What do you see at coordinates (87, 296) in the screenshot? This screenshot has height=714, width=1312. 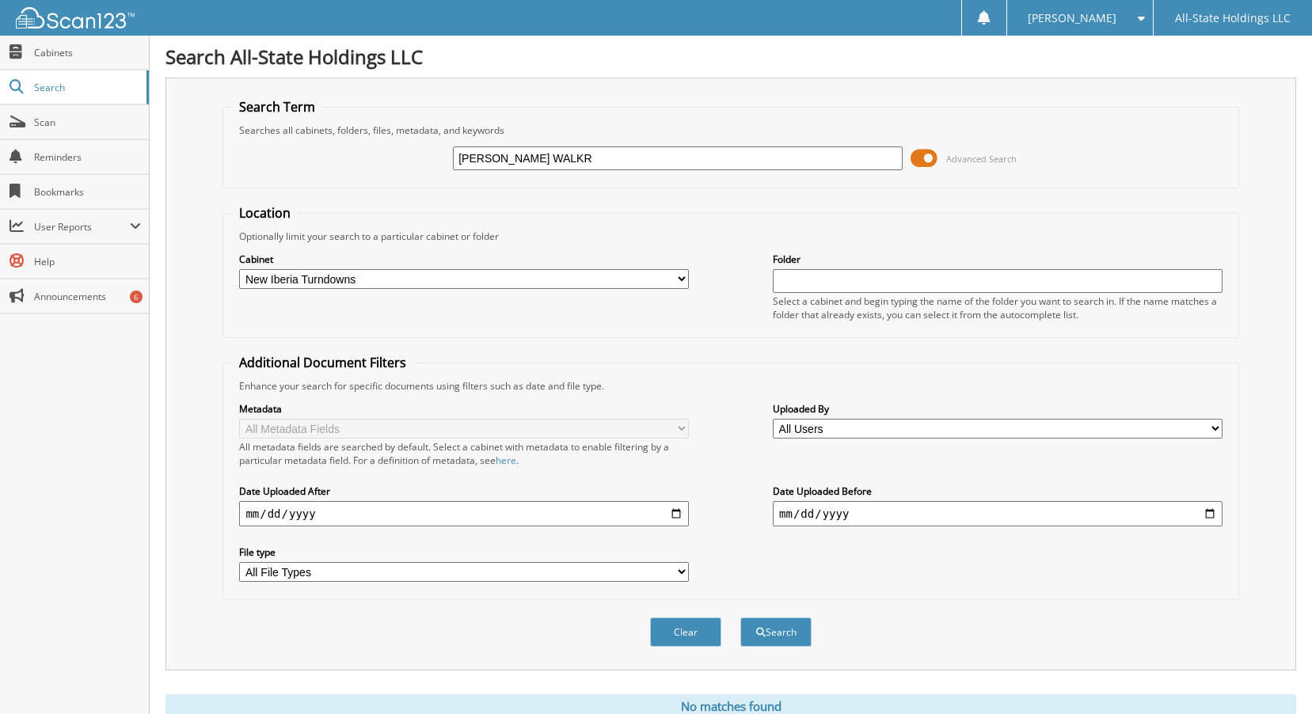 I see `span: Announcements` at bounding box center [87, 296].